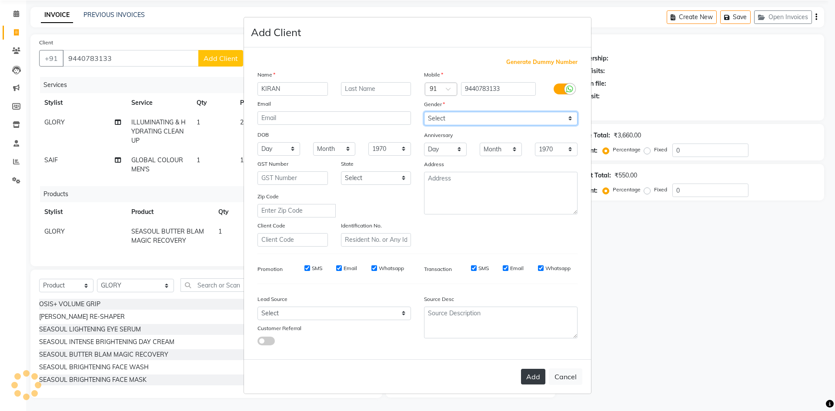 Image resolution: width=835 pixels, height=411 pixels. I want to click on label: Customer Referral, so click(279, 328).